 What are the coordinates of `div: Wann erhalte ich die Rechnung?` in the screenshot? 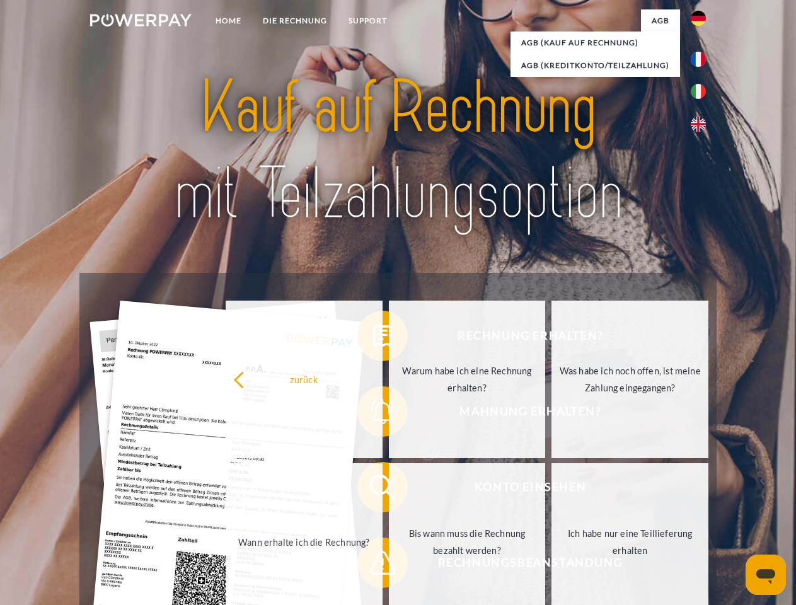 It's located at (304, 542).